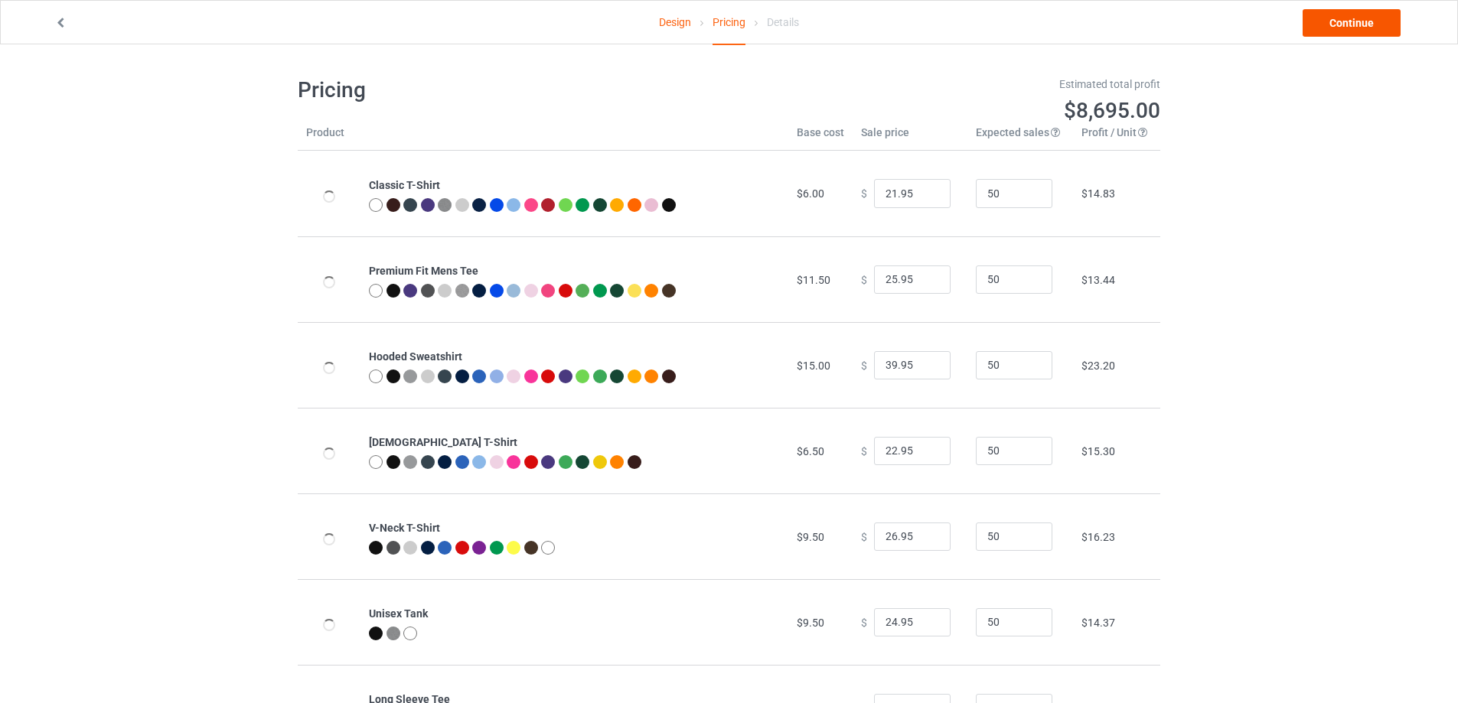 This screenshot has height=703, width=1458. Describe the element at coordinates (1098, 623) in the screenshot. I see `span: $14.37` at that location.